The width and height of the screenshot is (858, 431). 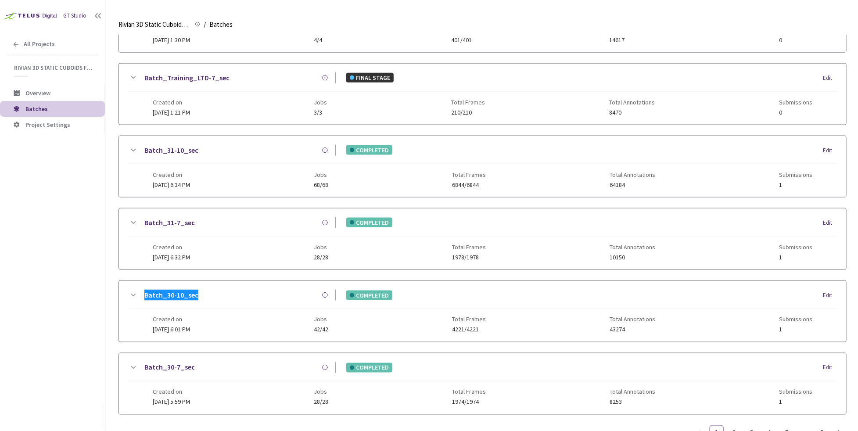 I want to click on span: 68/68, so click(x=321, y=185).